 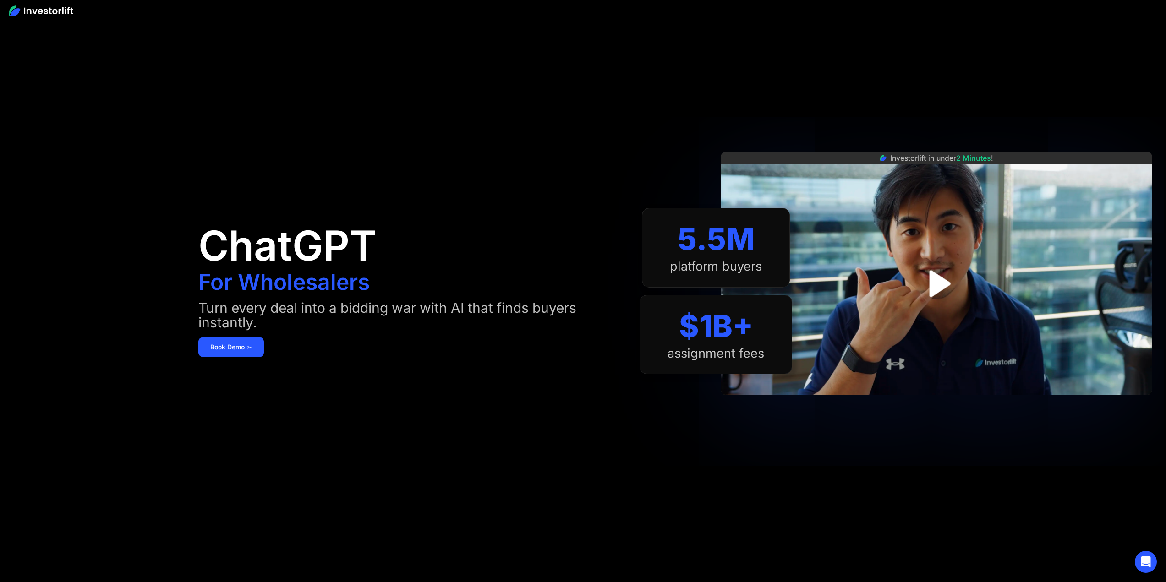 What do you see at coordinates (716, 267) in the screenshot?
I see `div: platform buyers` at bounding box center [716, 267].